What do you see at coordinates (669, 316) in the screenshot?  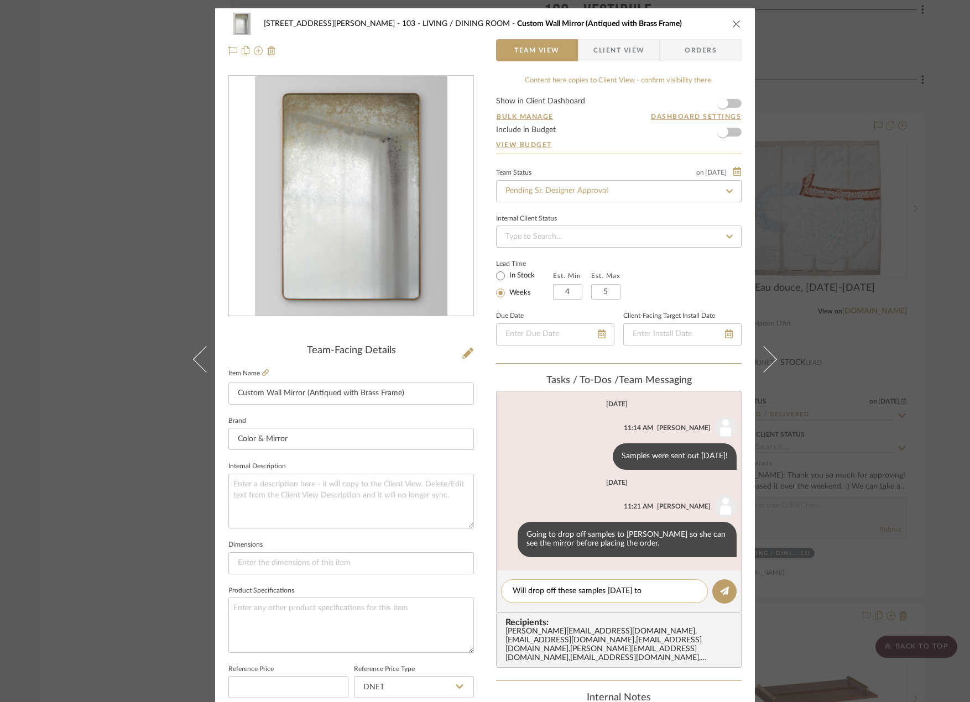 I see `label: Client-Facing Target Install Date` at bounding box center [669, 316].